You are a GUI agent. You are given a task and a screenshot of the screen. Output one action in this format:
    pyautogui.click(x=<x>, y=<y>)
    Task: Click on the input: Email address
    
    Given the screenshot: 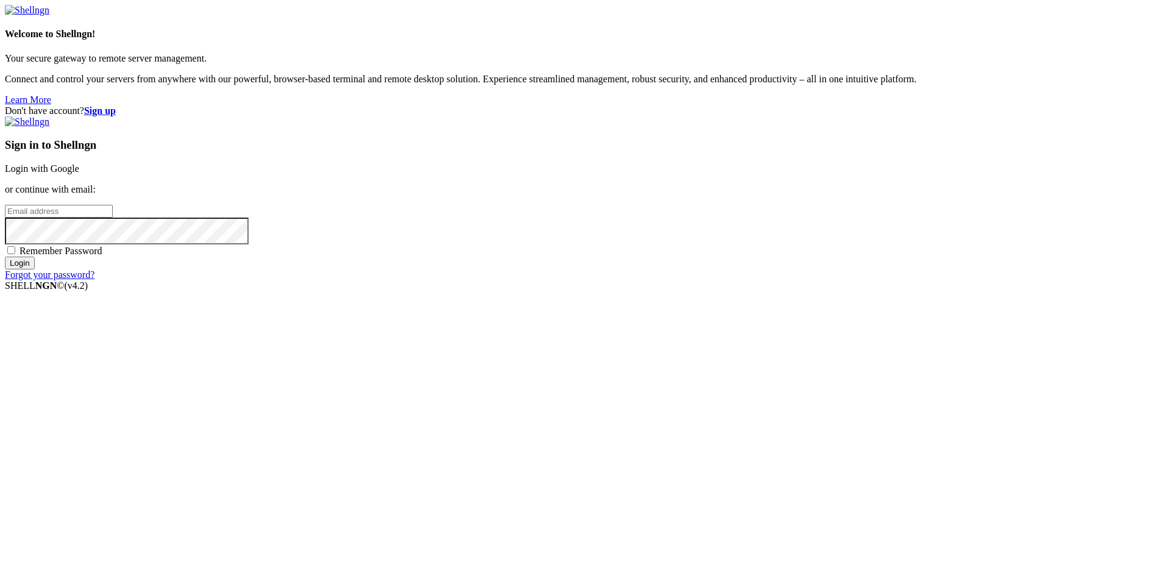 What is the action you would take?
    pyautogui.click(x=59, y=211)
    